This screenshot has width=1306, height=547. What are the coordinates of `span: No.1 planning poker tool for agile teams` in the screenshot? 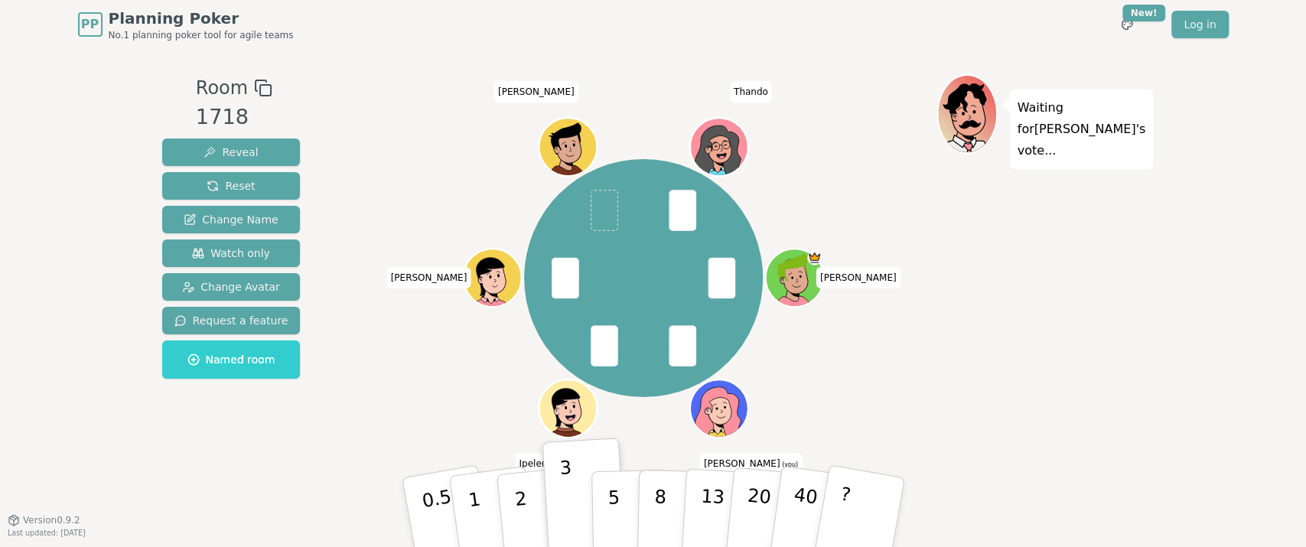 It's located at (201, 35).